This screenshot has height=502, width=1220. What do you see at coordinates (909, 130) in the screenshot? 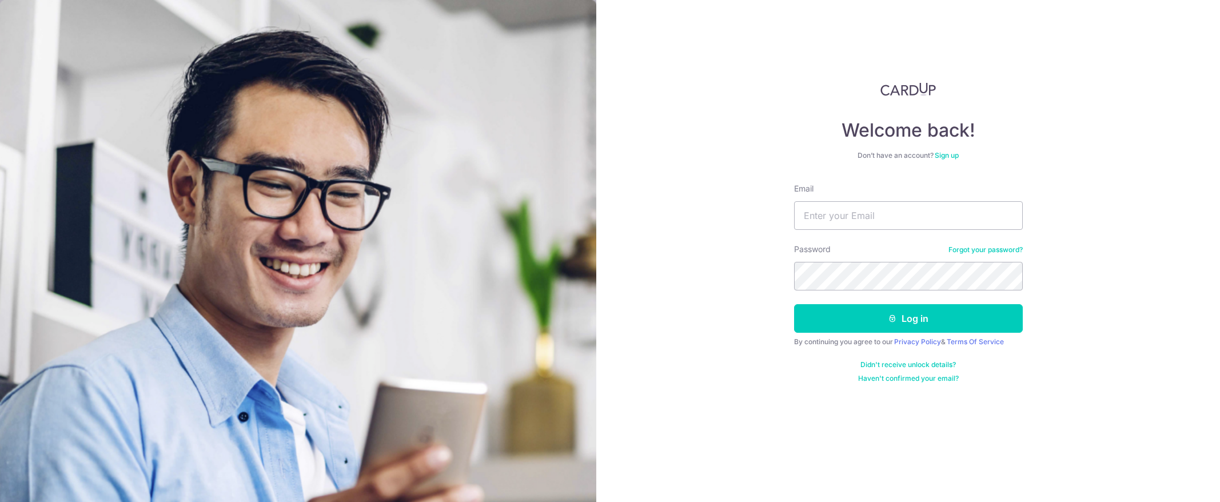
I see `h4: Welcome back!` at bounding box center [909, 130].